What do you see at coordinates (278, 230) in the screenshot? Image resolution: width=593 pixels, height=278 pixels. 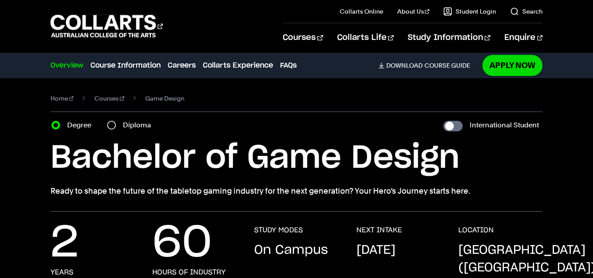 I see `h3: STUDY MODES` at bounding box center [278, 230].